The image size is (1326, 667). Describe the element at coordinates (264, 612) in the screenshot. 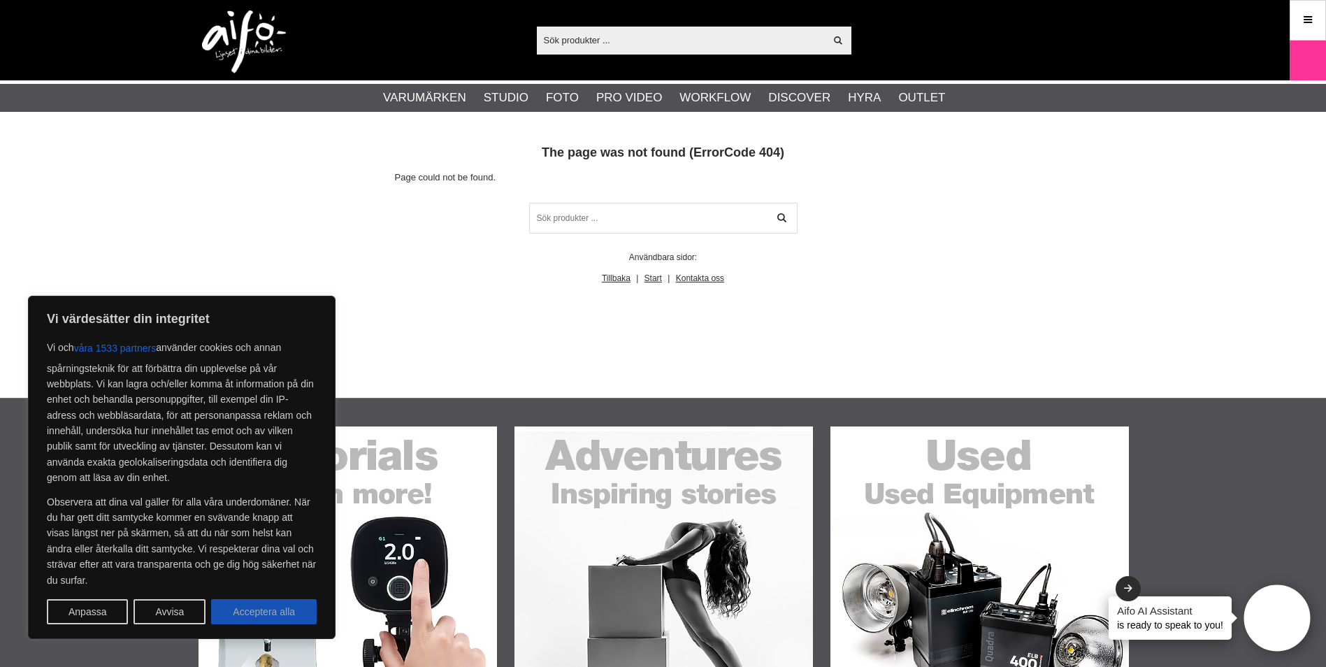

I see `button: Acceptera alla` at that location.